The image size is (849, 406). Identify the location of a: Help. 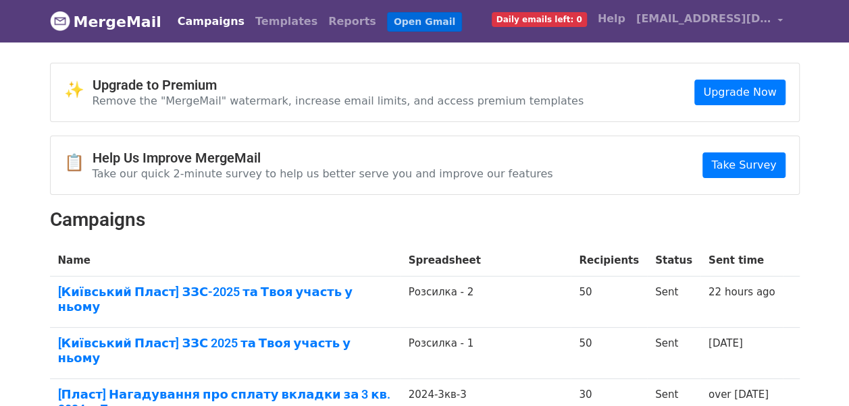
(611, 19).